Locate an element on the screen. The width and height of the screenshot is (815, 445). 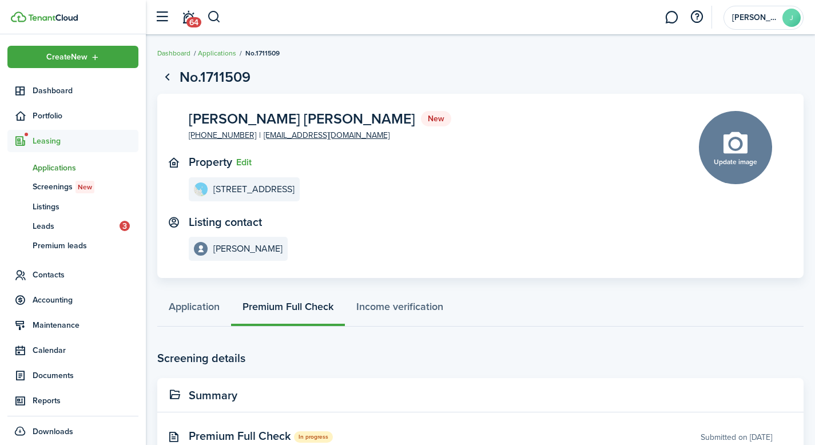
img: 45-013 Lilipuna Rd is located at coordinates (201, 189).